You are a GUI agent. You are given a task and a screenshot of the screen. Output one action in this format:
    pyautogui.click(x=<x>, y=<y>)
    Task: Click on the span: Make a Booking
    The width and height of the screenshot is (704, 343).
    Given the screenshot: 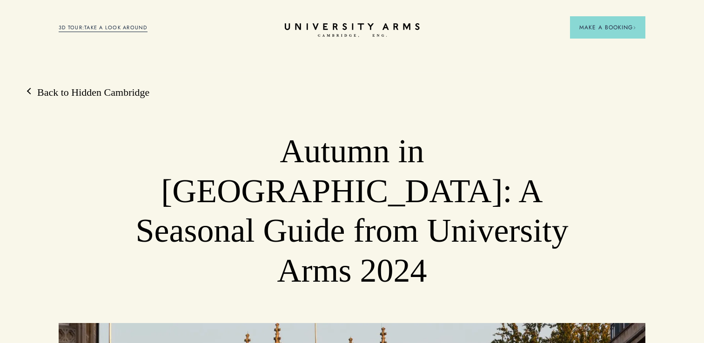 What is the action you would take?
    pyautogui.click(x=607, y=27)
    